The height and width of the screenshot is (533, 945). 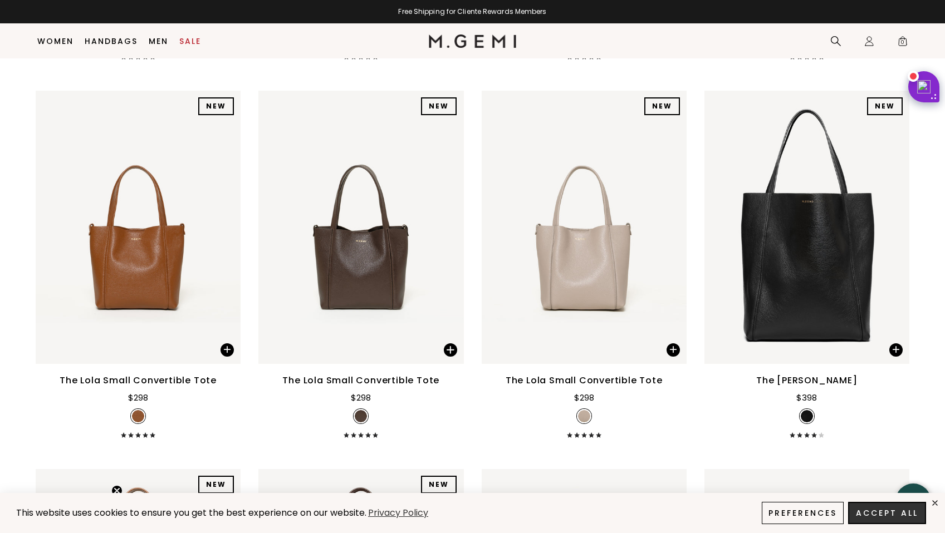 What do you see at coordinates (191, 513) in the screenshot?
I see `span: This website uses cookies to ensure you get the best experience on our website.` at bounding box center [191, 513].